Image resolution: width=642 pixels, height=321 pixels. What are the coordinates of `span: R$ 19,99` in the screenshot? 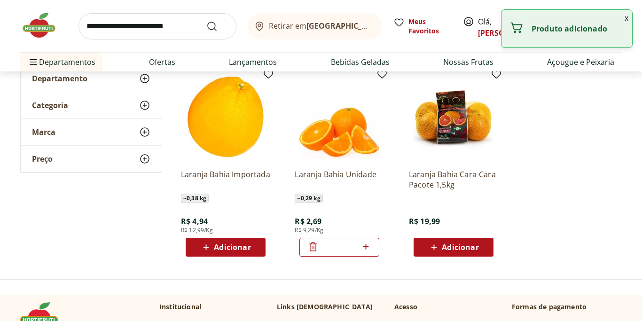 It's located at (425, 221).